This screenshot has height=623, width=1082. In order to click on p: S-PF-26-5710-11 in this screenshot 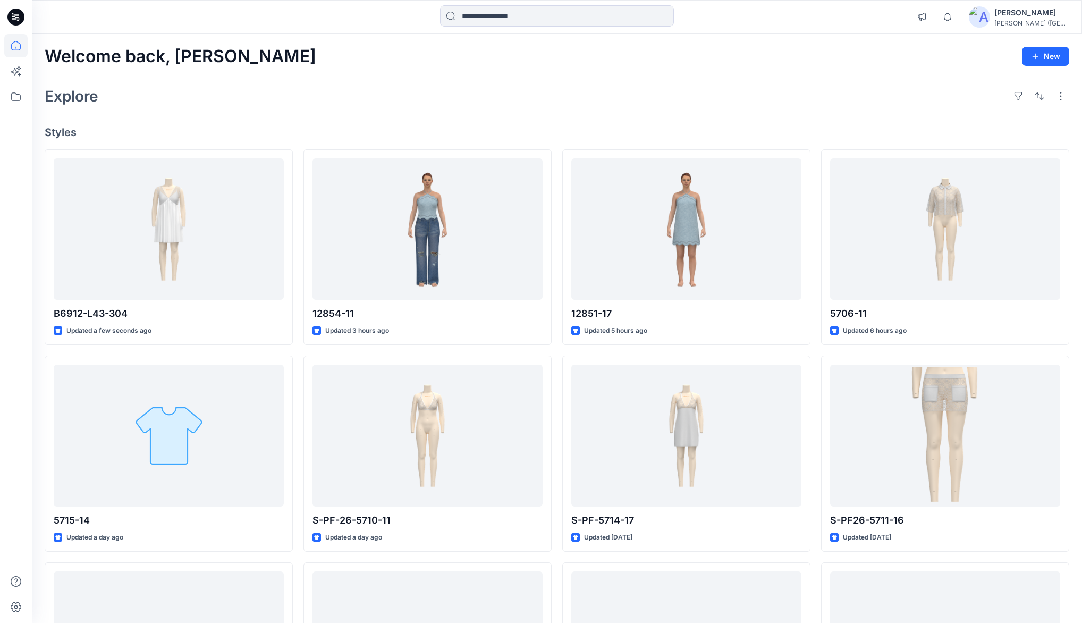, I will do `click(427, 520)`.